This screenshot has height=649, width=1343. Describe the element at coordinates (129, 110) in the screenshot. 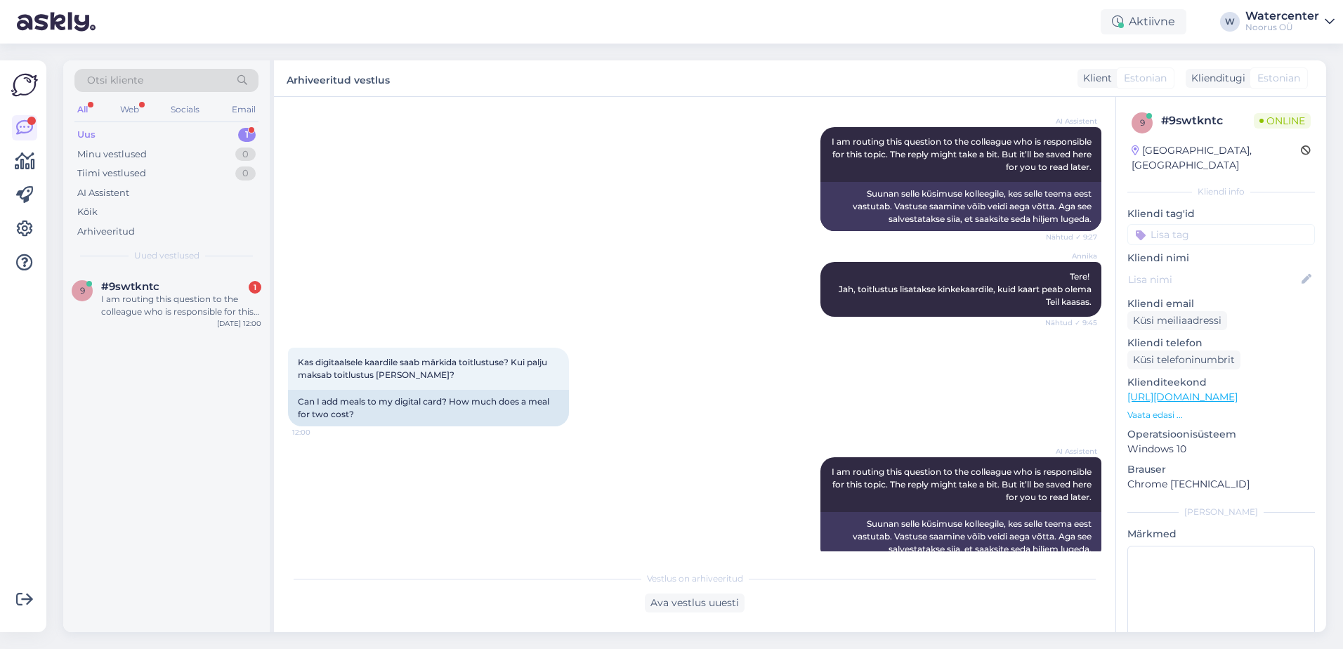

I see `div: Web` at that location.